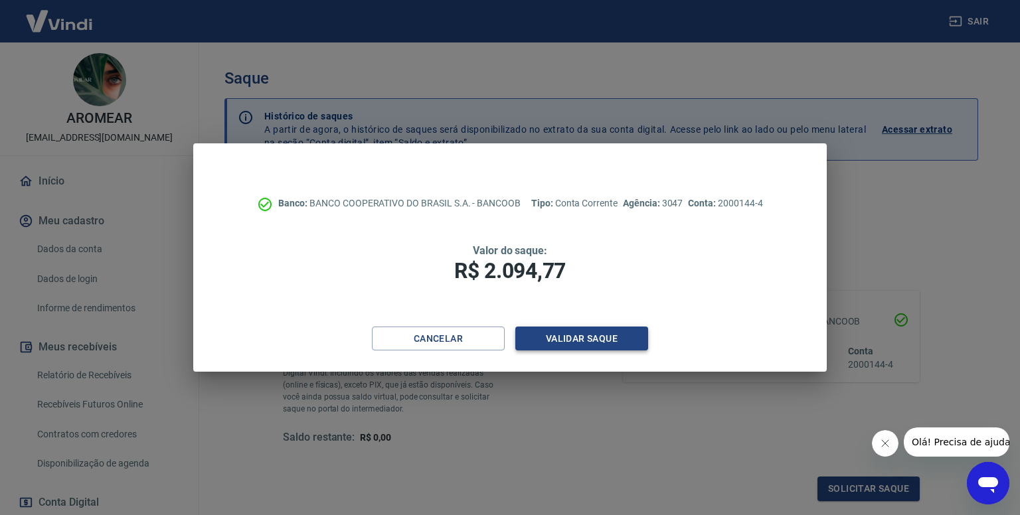 The width and height of the screenshot is (1020, 515). I want to click on span: Olá! Precisa de ajuda?, so click(60, 15).